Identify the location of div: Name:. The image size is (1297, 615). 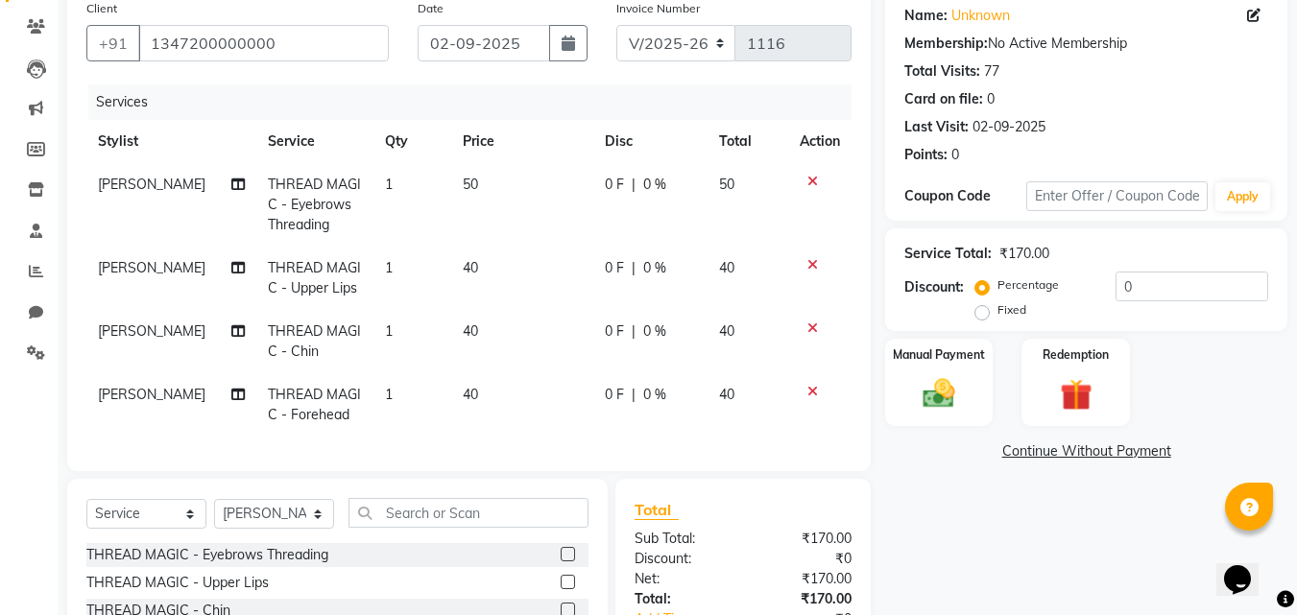
(925, 15).